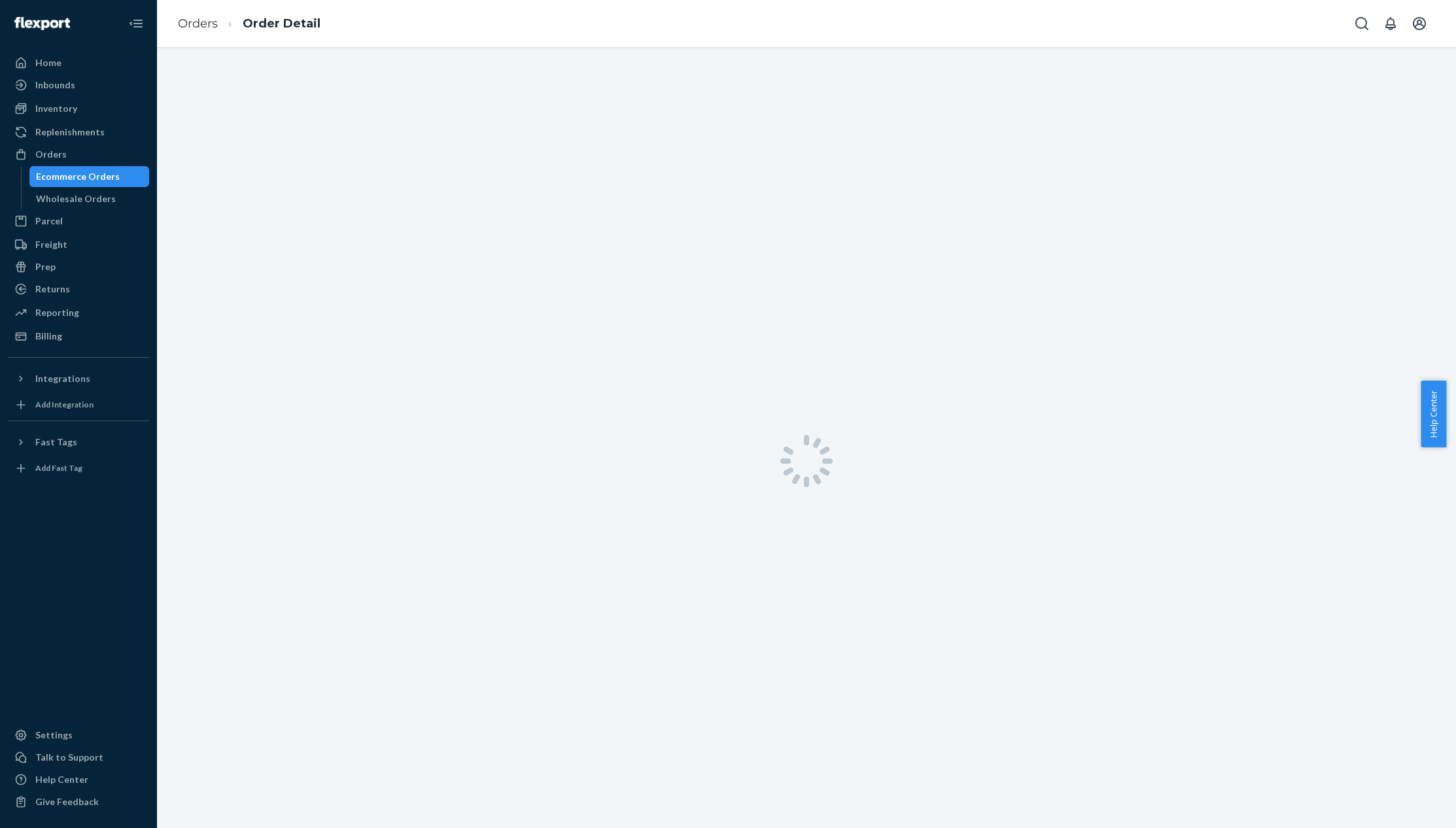  What do you see at coordinates (59, 468) in the screenshot?
I see `div: Add Fast Tag` at bounding box center [59, 468].